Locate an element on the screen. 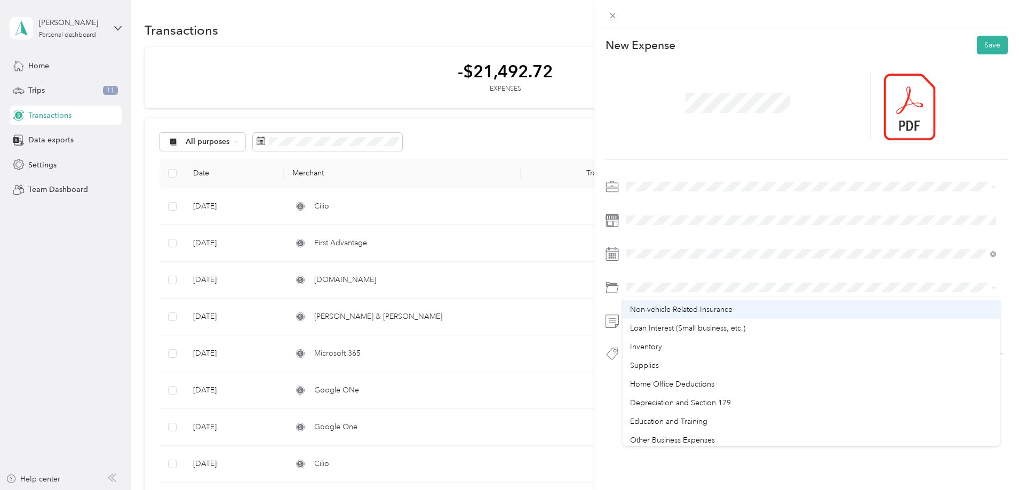  span: Inventory is located at coordinates (646, 347).